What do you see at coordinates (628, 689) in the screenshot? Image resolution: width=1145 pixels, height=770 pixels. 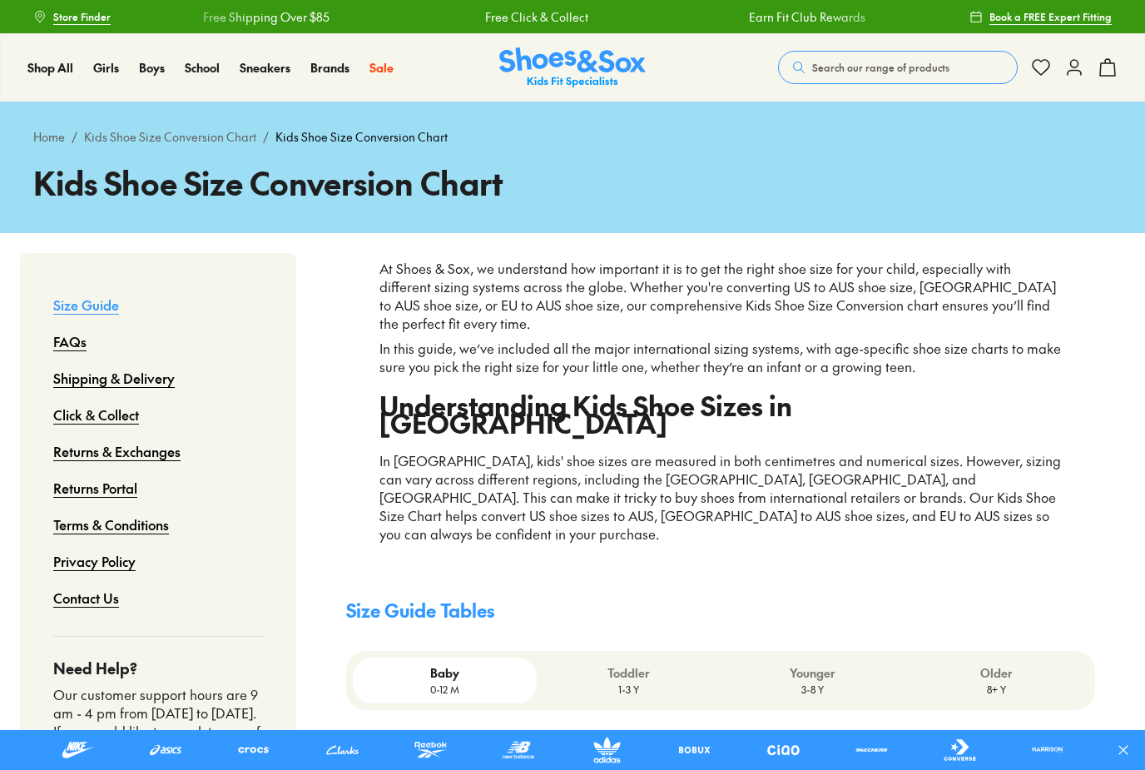 I see `p: 1-3 Y` at bounding box center [628, 689].